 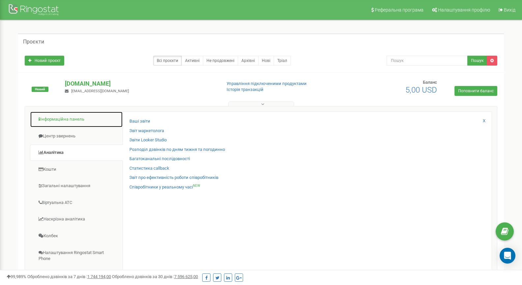 I want to click on a: Наскрізна аналітика, so click(x=76, y=219).